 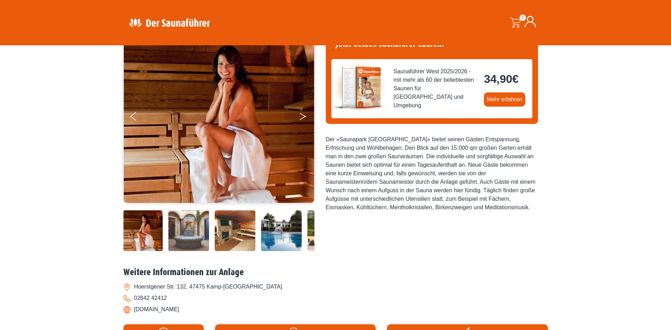 What do you see at coordinates (336, 272) in the screenshot?
I see `h2: Weitere Informationen zur Anlage` at bounding box center [336, 272].